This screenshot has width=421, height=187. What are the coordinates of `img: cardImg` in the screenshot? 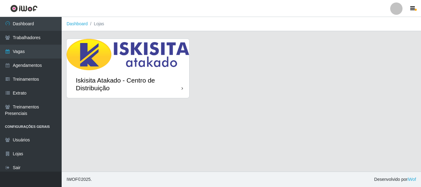 It's located at (128, 54).